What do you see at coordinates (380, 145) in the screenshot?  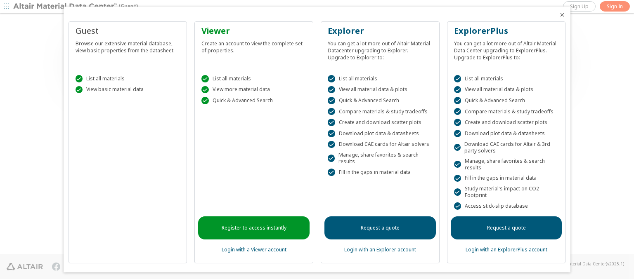 I see `div: Download CAE cards for Altair solvers` at bounding box center [380, 145].